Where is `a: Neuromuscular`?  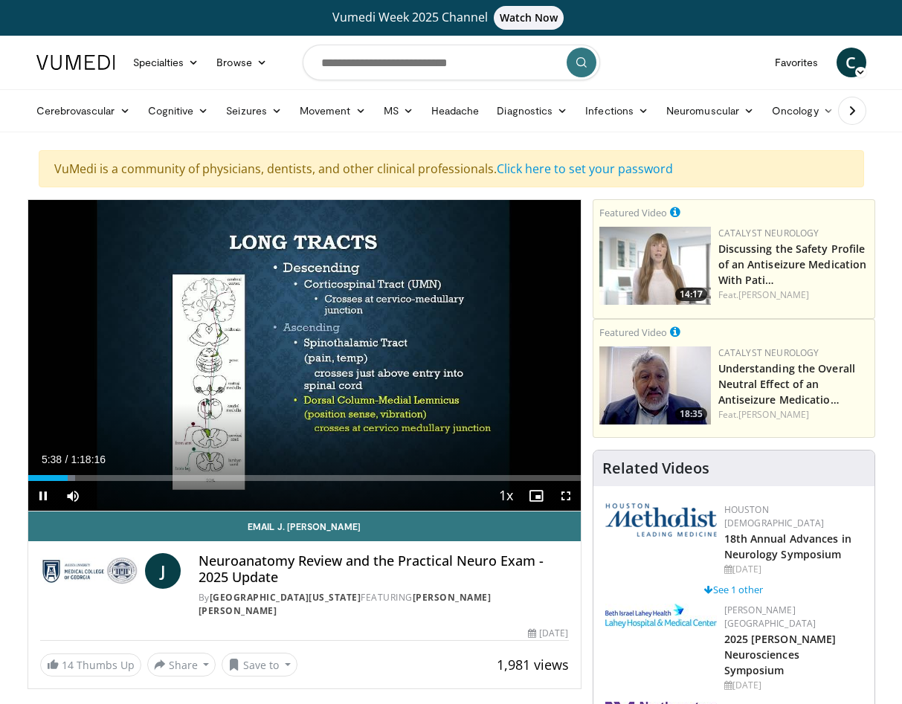 a: Neuromuscular is located at coordinates (710, 111).